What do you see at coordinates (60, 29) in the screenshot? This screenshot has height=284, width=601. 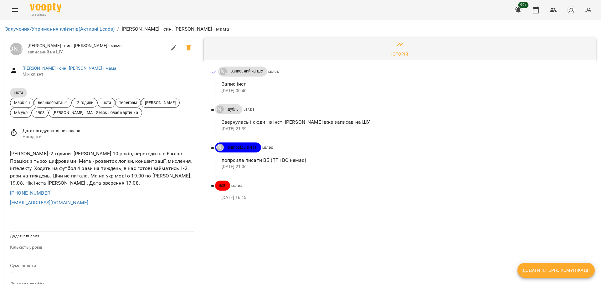 I see `a: Залучення/Утримання клієнтів(Активні Leads)` at bounding box center [60, 29].